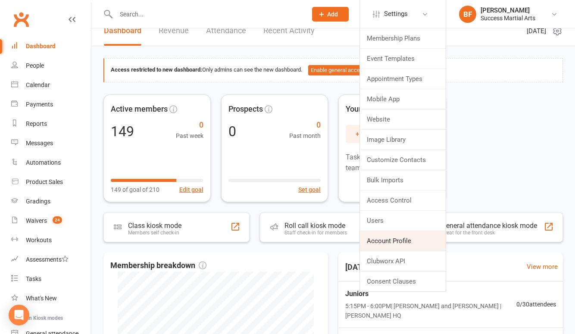 This screenshot has width=575, height=334. What do you see at coordinates (430, 294) in the screenshot?
I see `span: Juniors` at bounding box center [430, 294].